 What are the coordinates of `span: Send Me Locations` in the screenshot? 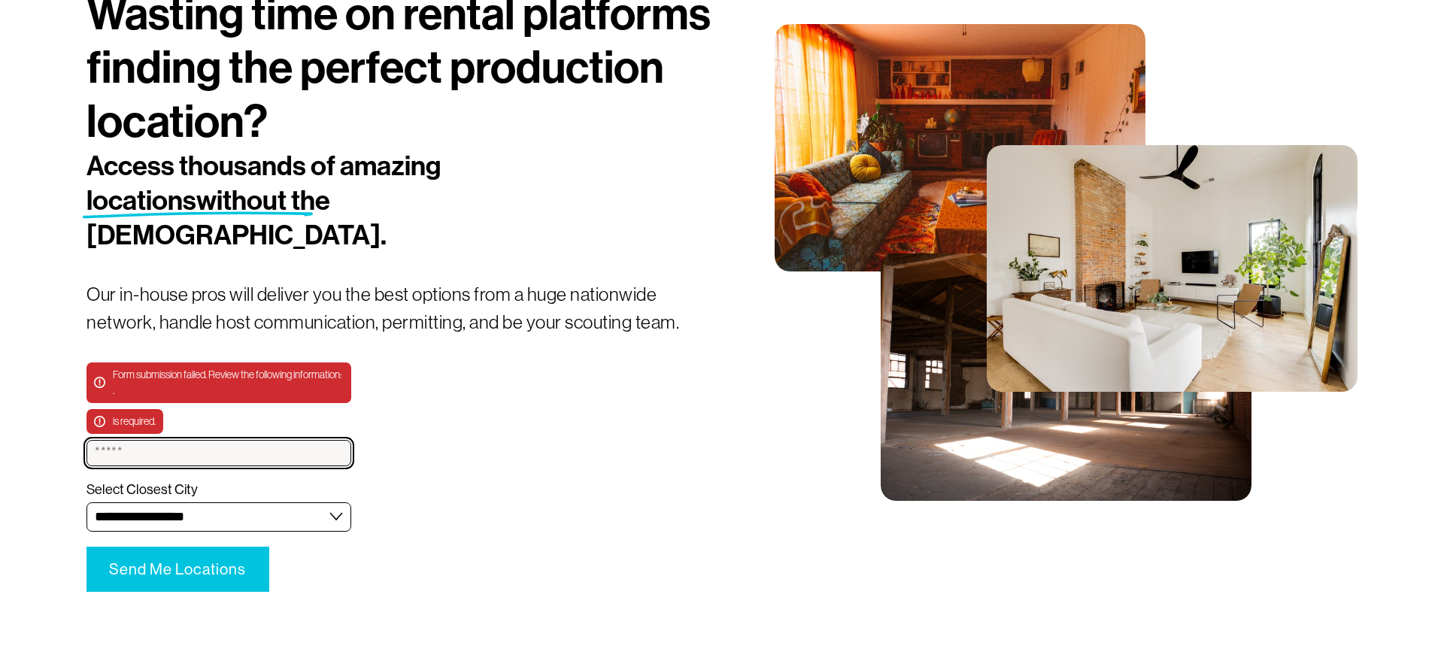 It's located at (177, 569).